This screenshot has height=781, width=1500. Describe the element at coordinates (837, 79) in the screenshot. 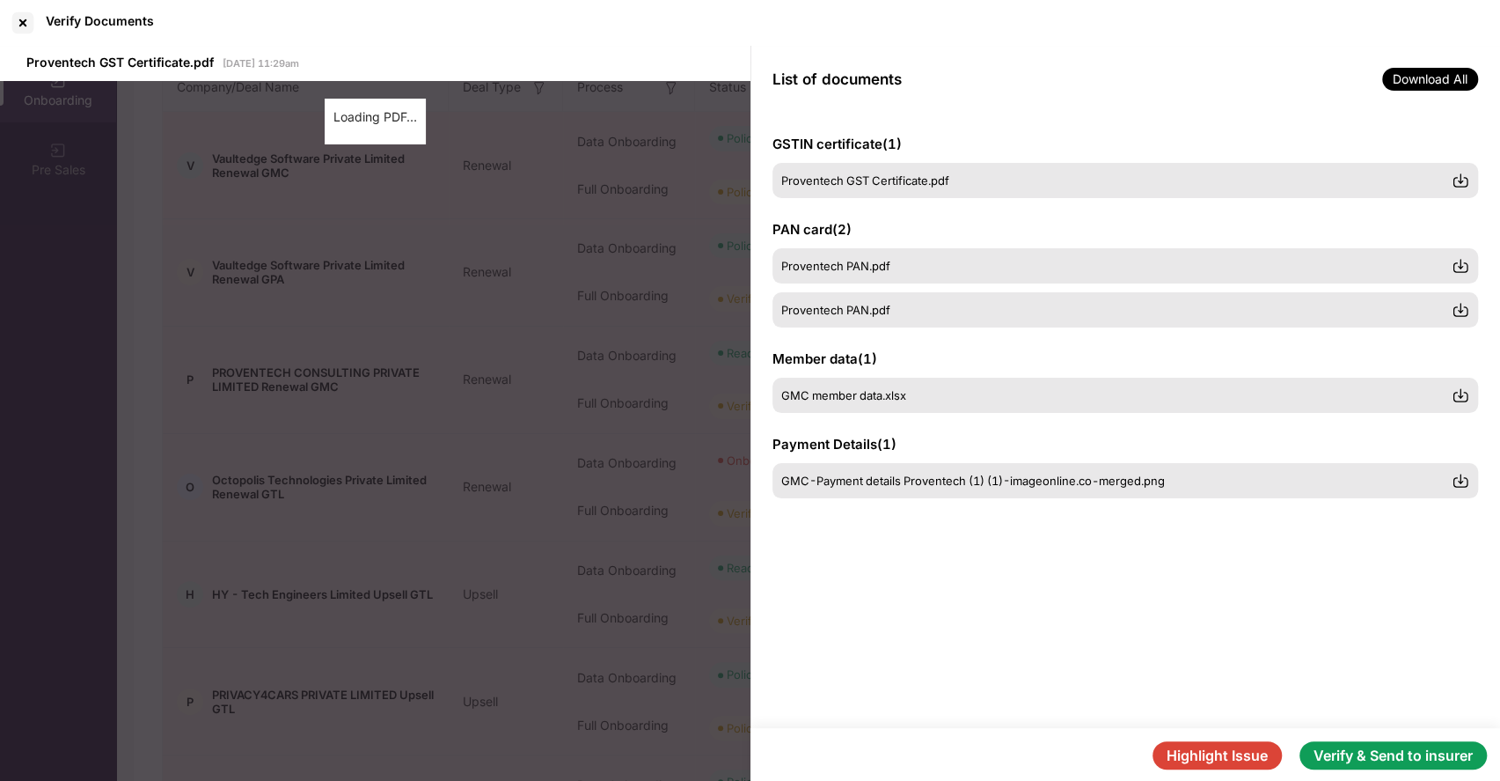

I see `span: List of documents` at that location.